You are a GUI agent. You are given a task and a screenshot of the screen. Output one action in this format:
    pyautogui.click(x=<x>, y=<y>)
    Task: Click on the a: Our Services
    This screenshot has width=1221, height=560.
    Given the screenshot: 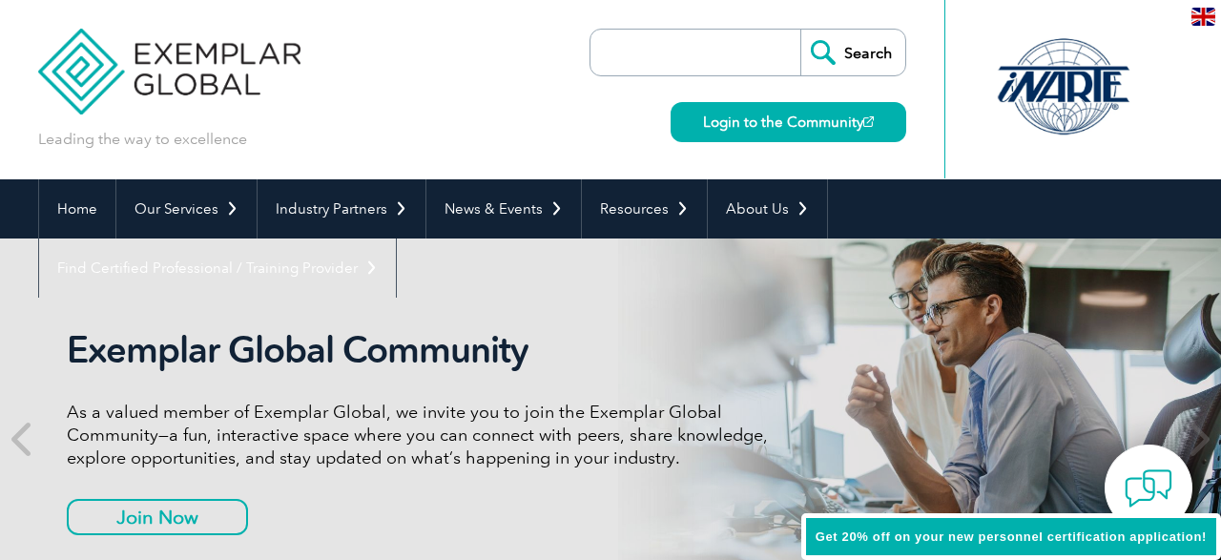 What is the action you would take?
    pyautogui.click(x=186, y=209)
    